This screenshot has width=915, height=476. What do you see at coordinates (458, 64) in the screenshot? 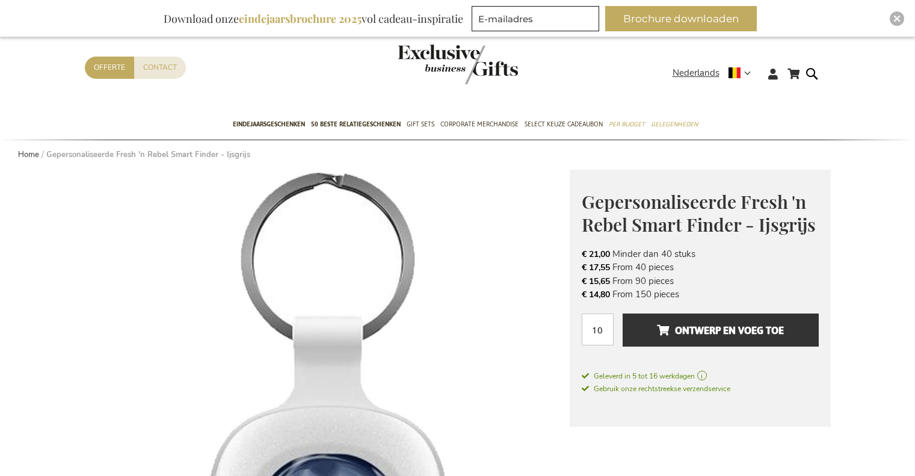
I see `img: Exclusive Business gifts logo` at bounding box center [458, 64].